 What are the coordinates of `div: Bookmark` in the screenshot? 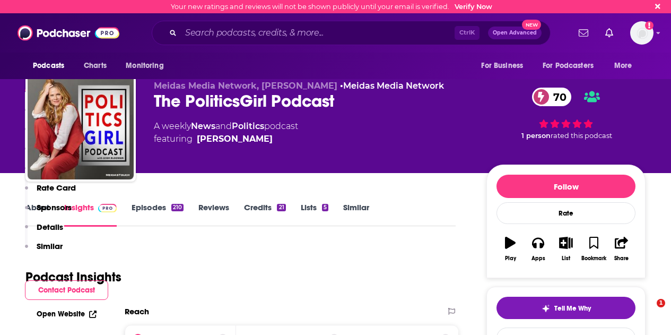 It's located at (594, 258).